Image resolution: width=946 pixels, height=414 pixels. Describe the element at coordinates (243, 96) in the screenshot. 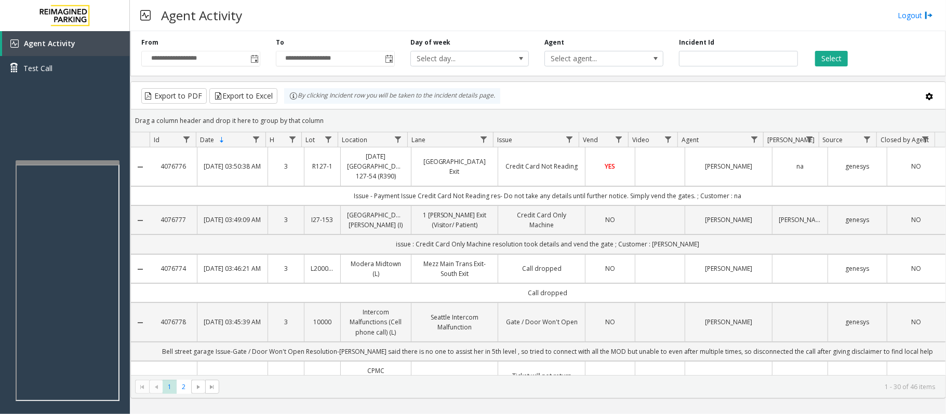

I see `button: Export to Excel` at that location.